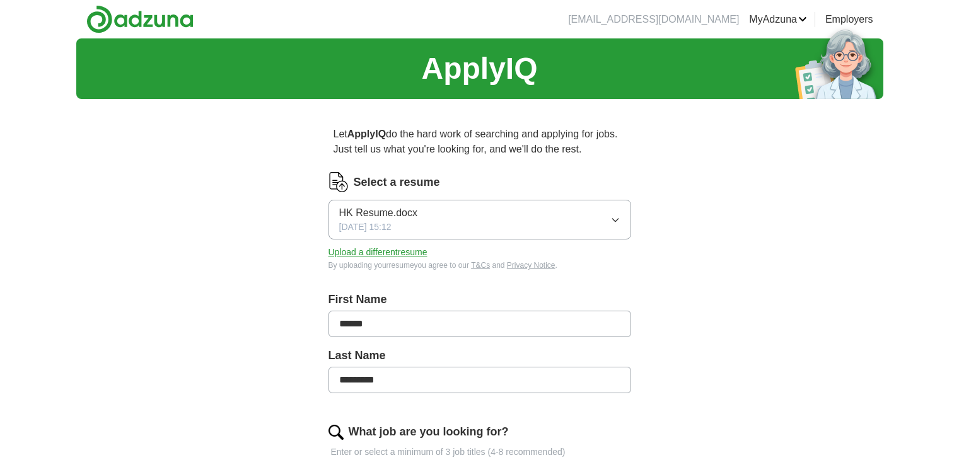 The height and width of the screenshot is (460, 959). I want to click on strong: ApplyIQ, so click(366, 134).